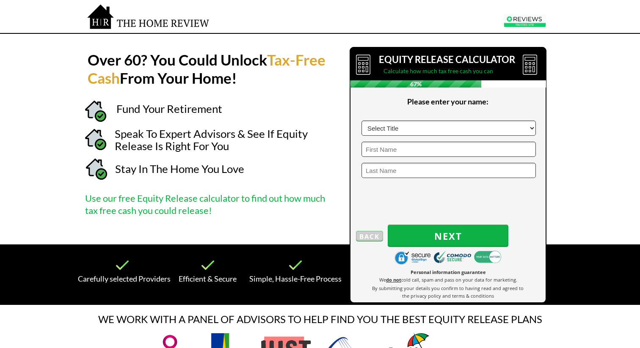 The image size is (640, 348). What do you see at coordinates (448, 236) in the screenshot?
I see `span: Next` at bounding box center [448, 236].